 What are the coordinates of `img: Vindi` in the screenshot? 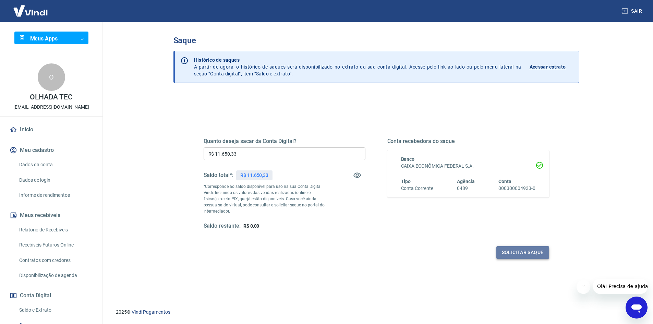 It's located at (30, 11).